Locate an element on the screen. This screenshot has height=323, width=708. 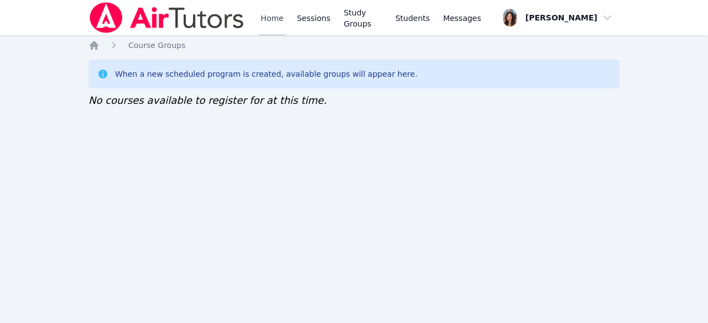
span: Course Groups is located at coordinates (156, 45).